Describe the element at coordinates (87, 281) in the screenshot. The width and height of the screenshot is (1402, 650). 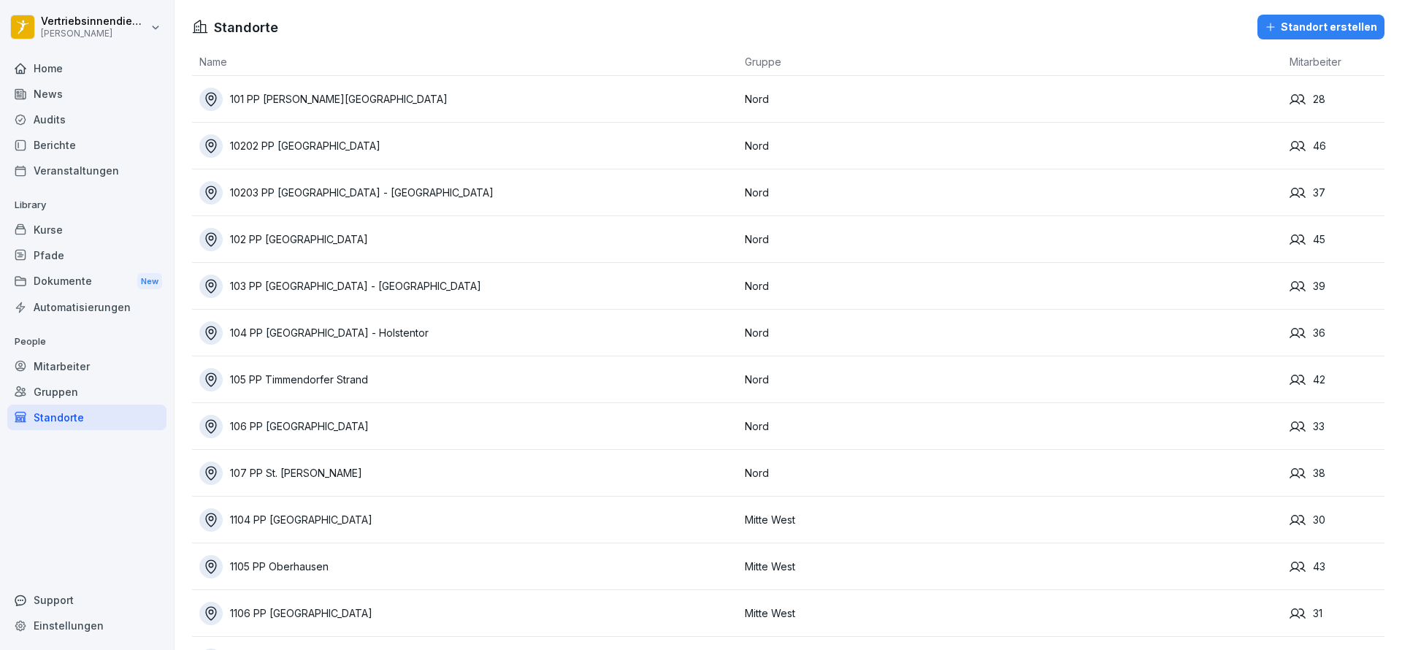
I see `div: Dokumente` at that location.